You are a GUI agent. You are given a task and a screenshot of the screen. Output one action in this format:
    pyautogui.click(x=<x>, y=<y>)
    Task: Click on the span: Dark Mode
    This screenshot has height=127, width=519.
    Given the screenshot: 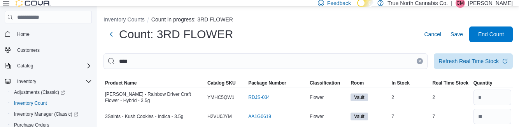 What is the action you would take?
    pyautogui.click(x=357, y=7)
    